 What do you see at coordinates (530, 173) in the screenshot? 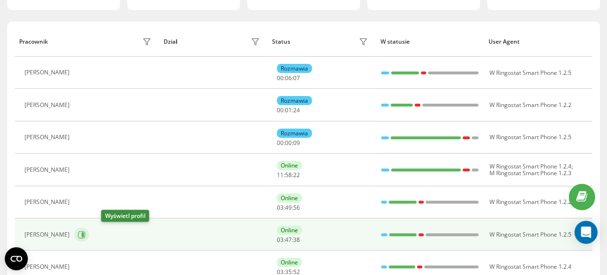
I see `span: M Ringostat Smart Phone 1.2.3` at bounding box center [530, 173].